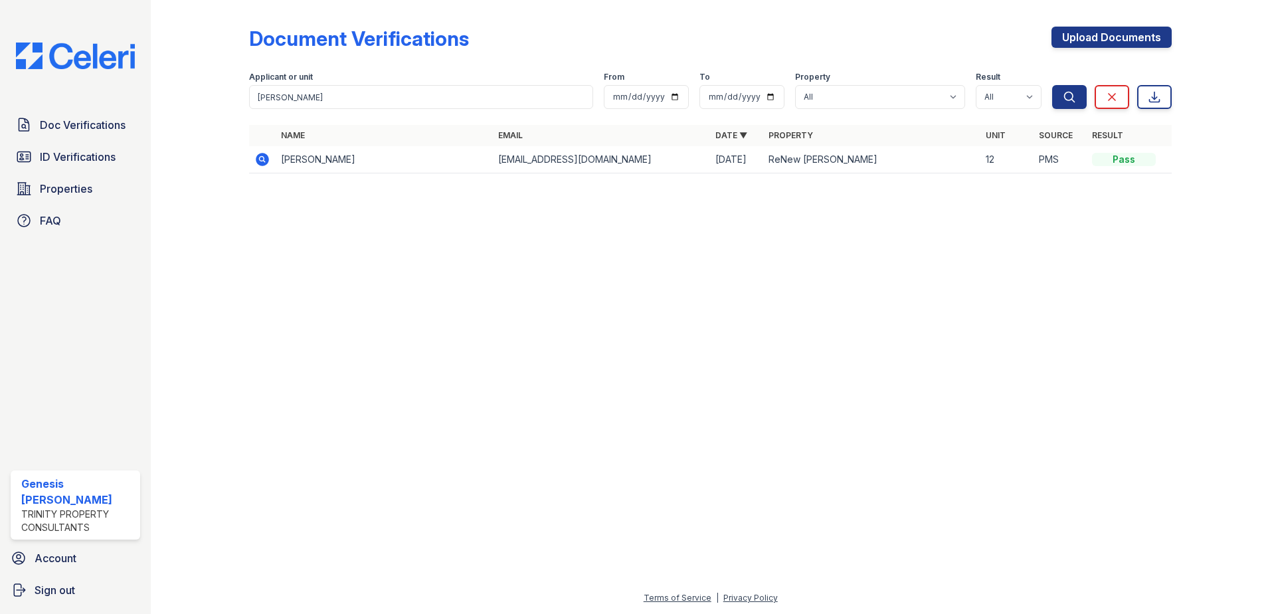  I want to click on a: Privacy Policy, so click(751, 597).